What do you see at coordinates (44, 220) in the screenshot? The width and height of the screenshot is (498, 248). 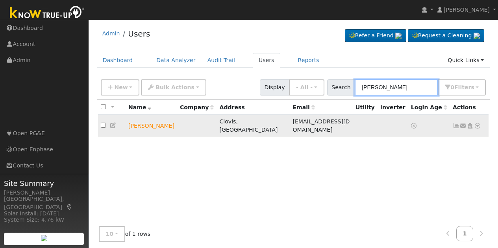 I see `div: System Size: 4.76 kW` at bounding box center [44, 220].